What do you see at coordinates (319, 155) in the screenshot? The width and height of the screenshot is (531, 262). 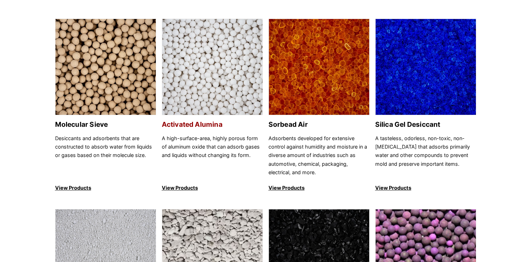 I see `p: Adsorbents developed for extensive control against humidity and moisture in a diverse amount of i...` at bounding box center [319, 155].